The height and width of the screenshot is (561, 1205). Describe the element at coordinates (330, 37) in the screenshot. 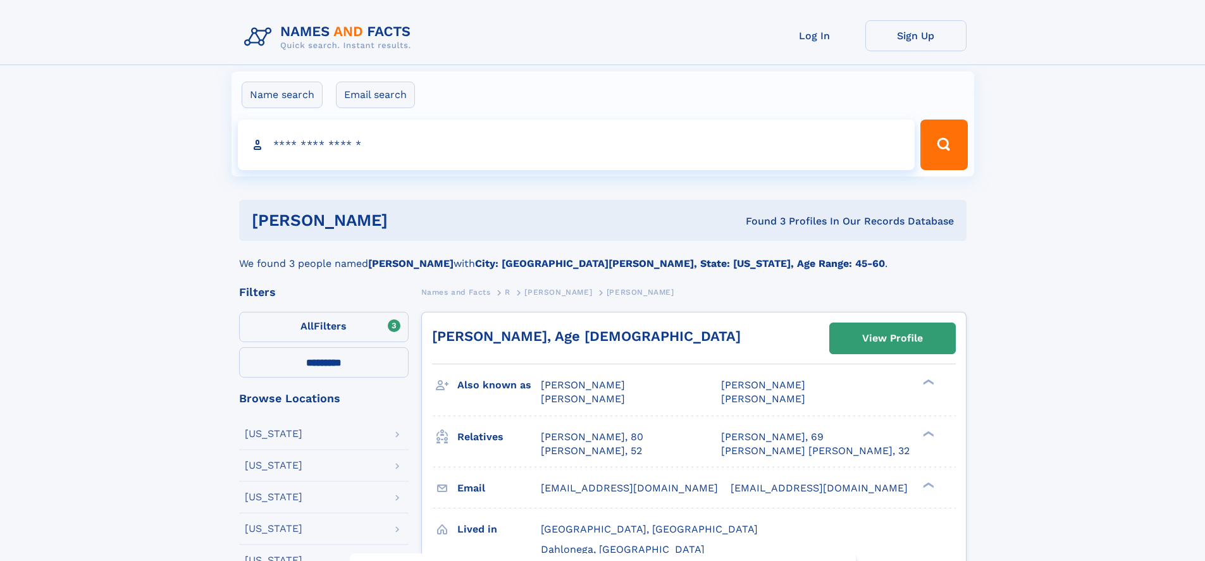

I see `img: Logo Names and Facts` at that location.